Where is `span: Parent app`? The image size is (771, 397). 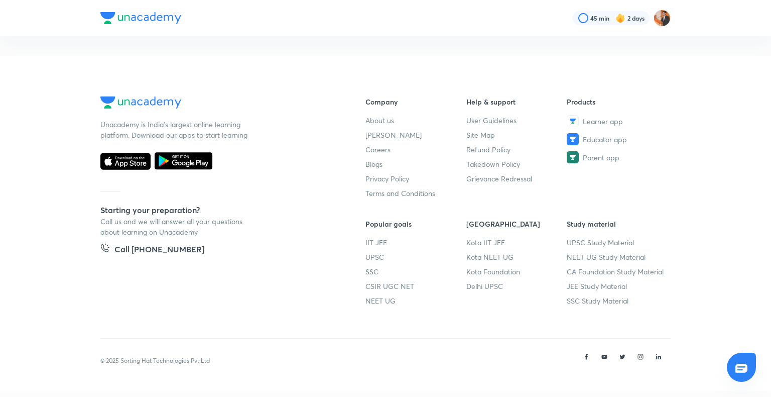 span: Parent app is located at coordinates (601, 157).